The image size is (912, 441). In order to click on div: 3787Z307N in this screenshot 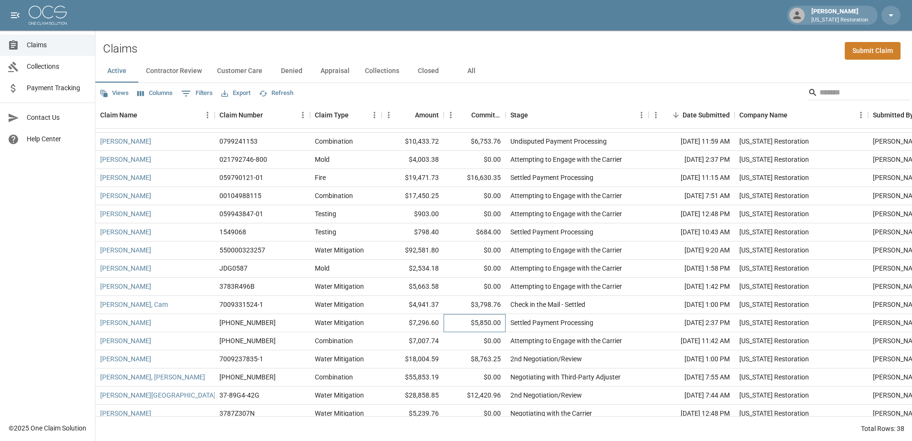, I will do `click(237, 413)`.